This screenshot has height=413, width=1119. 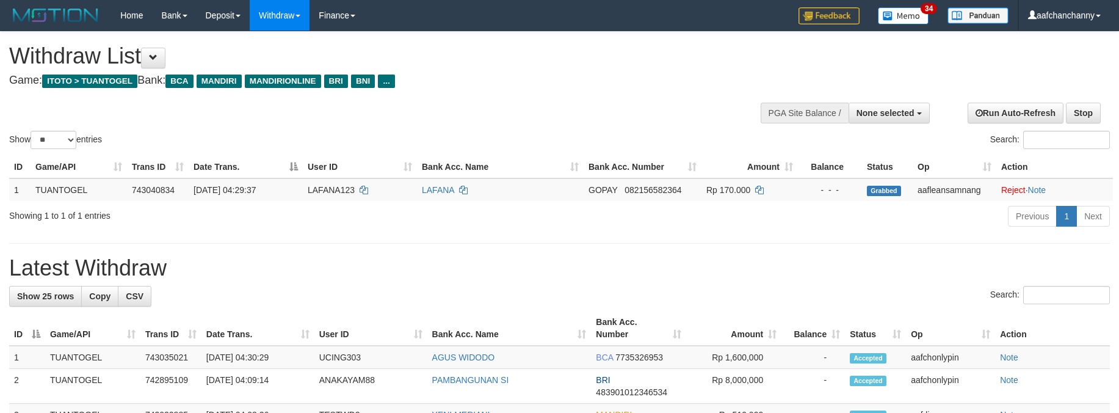 I want to click on a: 1, so click(x=1066, y=216).